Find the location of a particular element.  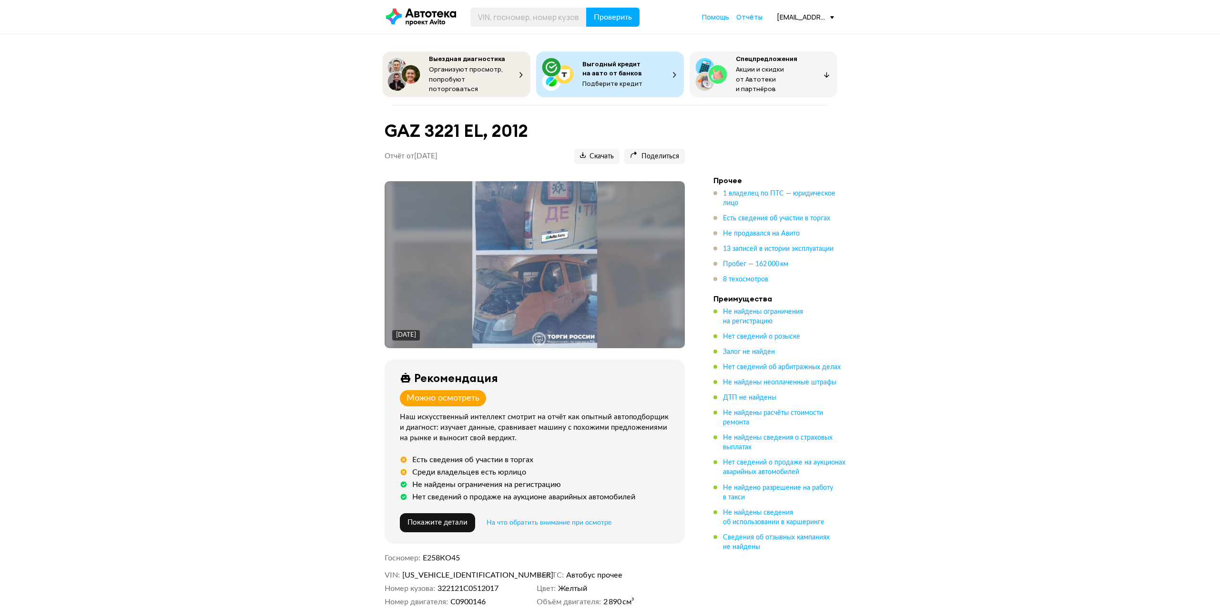

dt: Тип ТС is located at coordinates (550, 575).